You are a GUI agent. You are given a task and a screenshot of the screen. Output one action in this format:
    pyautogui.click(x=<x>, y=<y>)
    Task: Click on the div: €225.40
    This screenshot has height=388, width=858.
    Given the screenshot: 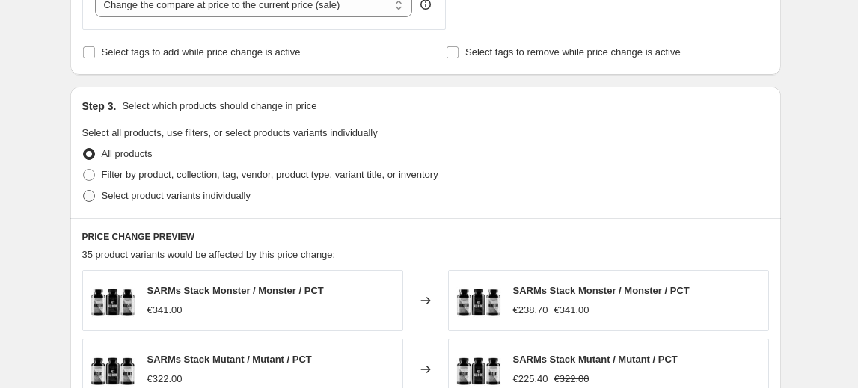 What is the action you would take?
    pyautogui.click(x=530, y=379)
    